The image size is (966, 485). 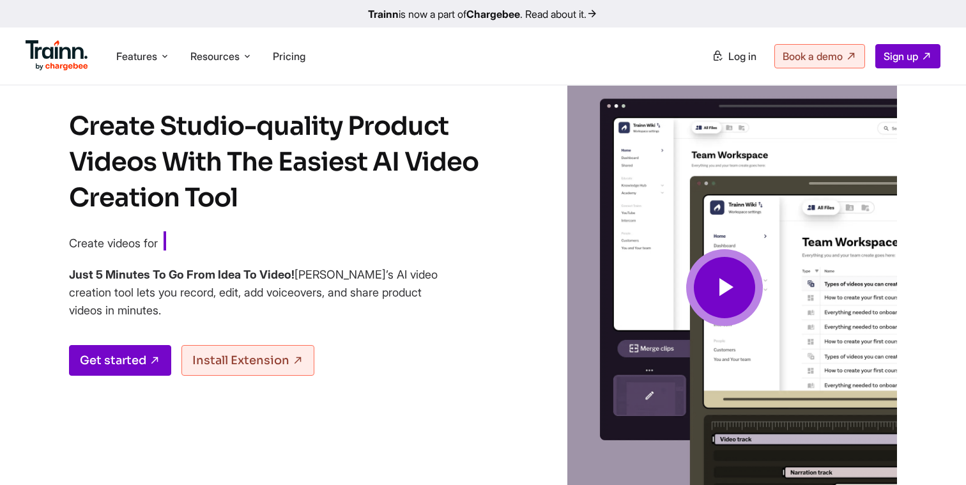 What do you see at coordinates (901, 56) in the screenshot?
I see `span: Sign up` at bounding box center [901, 56].